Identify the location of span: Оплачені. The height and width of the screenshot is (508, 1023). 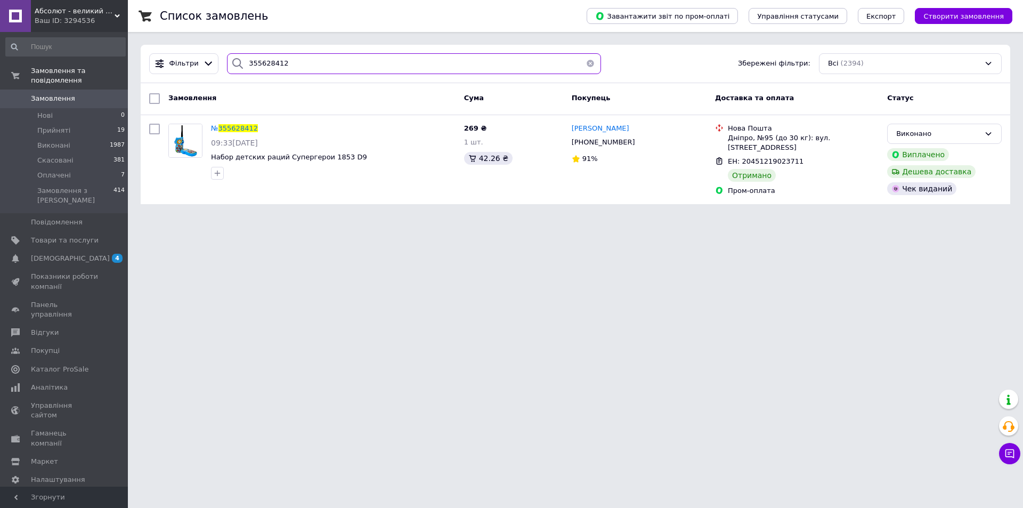
(54, 175).